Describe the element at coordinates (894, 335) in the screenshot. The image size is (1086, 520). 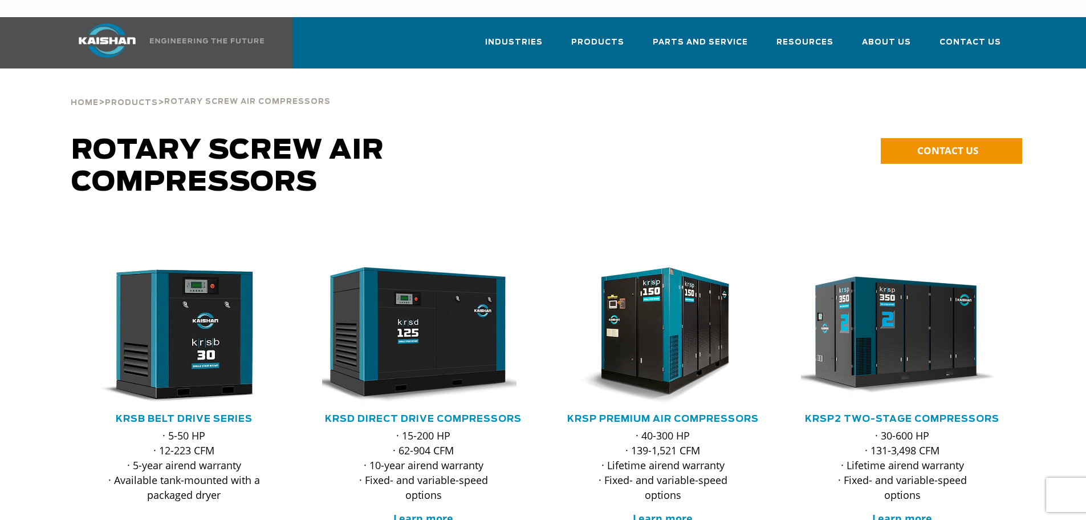
I see `img: krsp350` at that location.